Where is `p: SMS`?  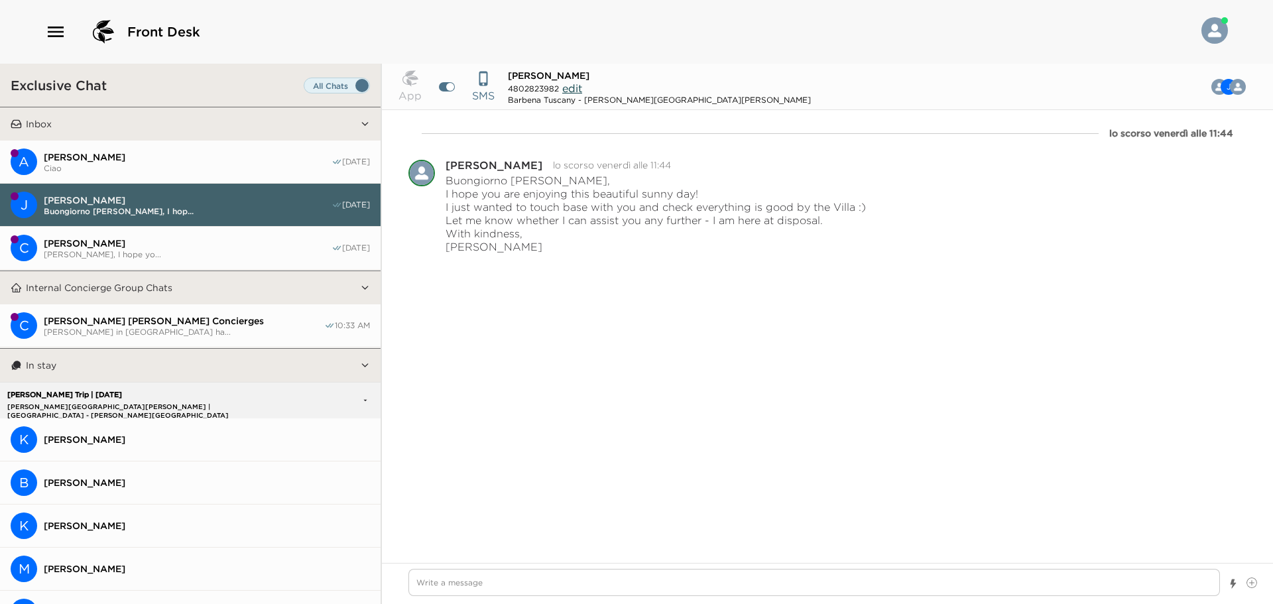 p: SMS is located at coordinates (483, 95).